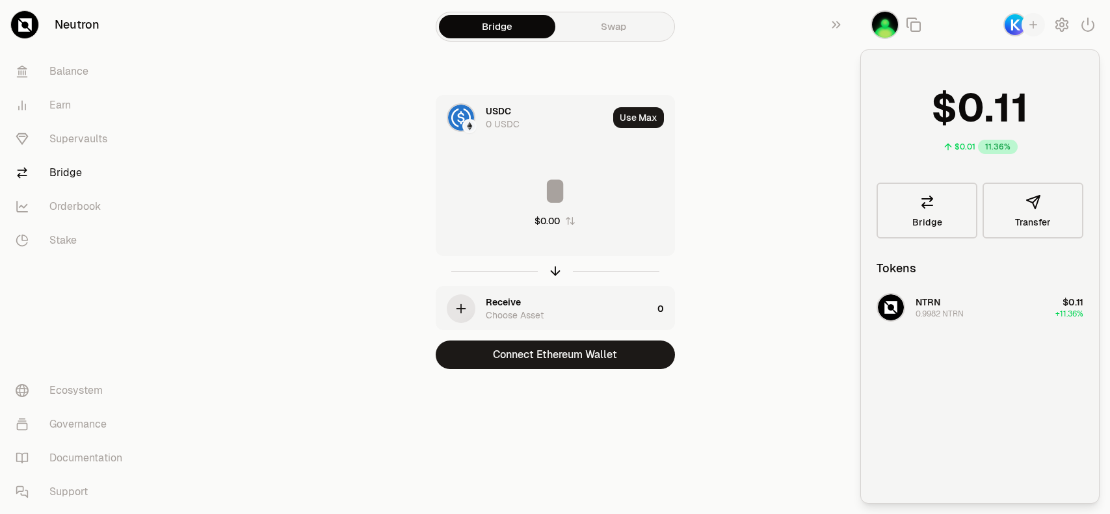 This screenshot has height=514, width=1110. Describe the element at coordinates (927, 222) in the screenshot. I see `span: Bridge` at that location.